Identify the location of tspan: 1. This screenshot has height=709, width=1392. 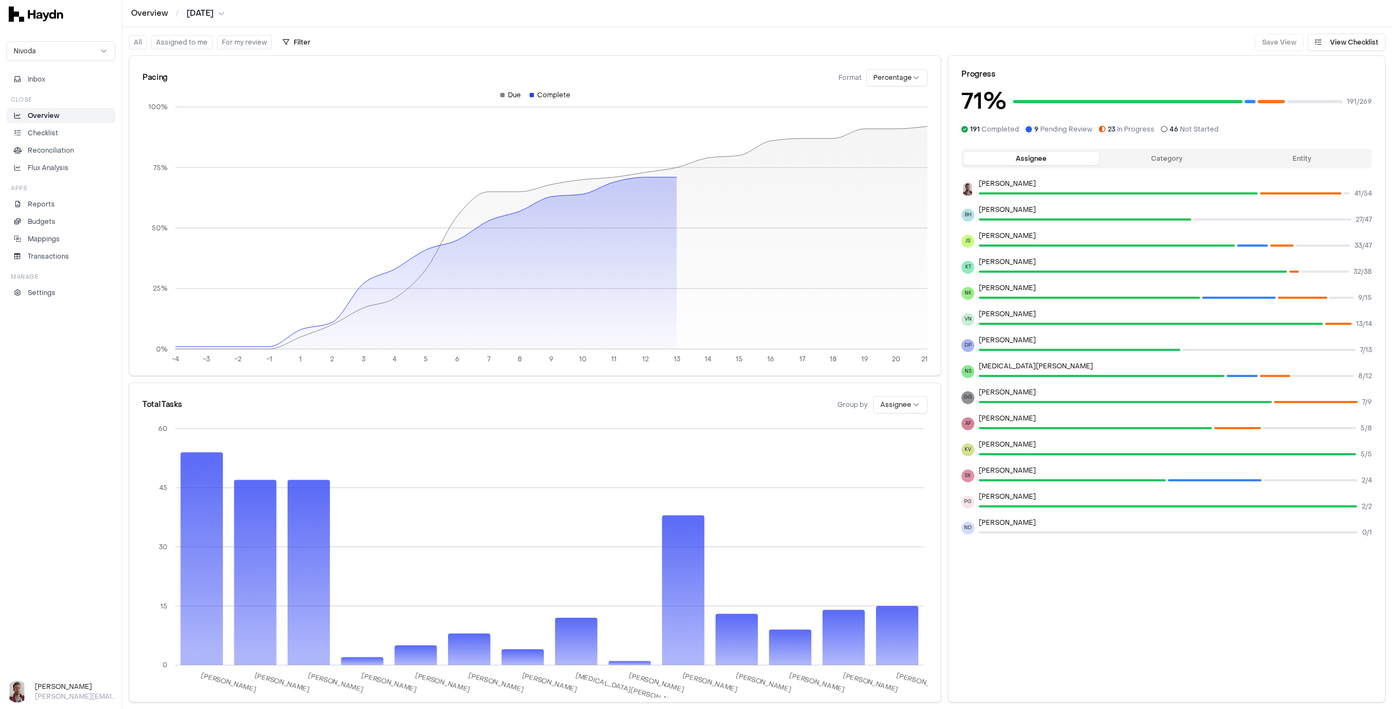
(300, 359).